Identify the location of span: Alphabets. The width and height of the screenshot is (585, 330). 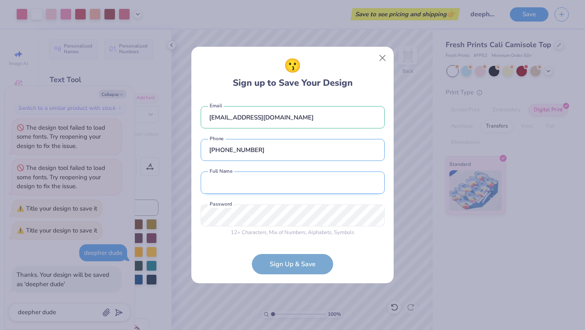
(320, 232).